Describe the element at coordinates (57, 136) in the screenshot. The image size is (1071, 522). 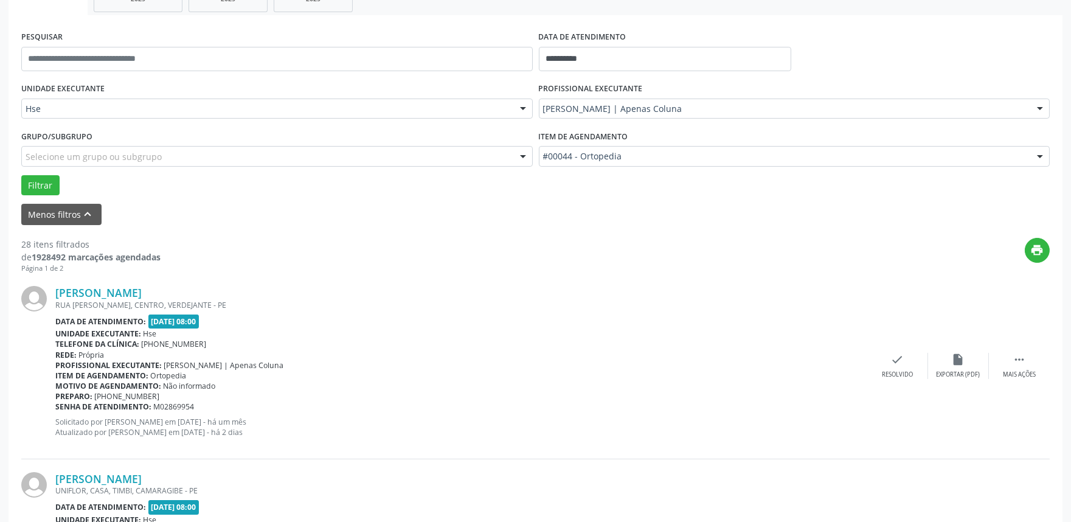
I see `label: Grupo/Subgrupo` at that location.